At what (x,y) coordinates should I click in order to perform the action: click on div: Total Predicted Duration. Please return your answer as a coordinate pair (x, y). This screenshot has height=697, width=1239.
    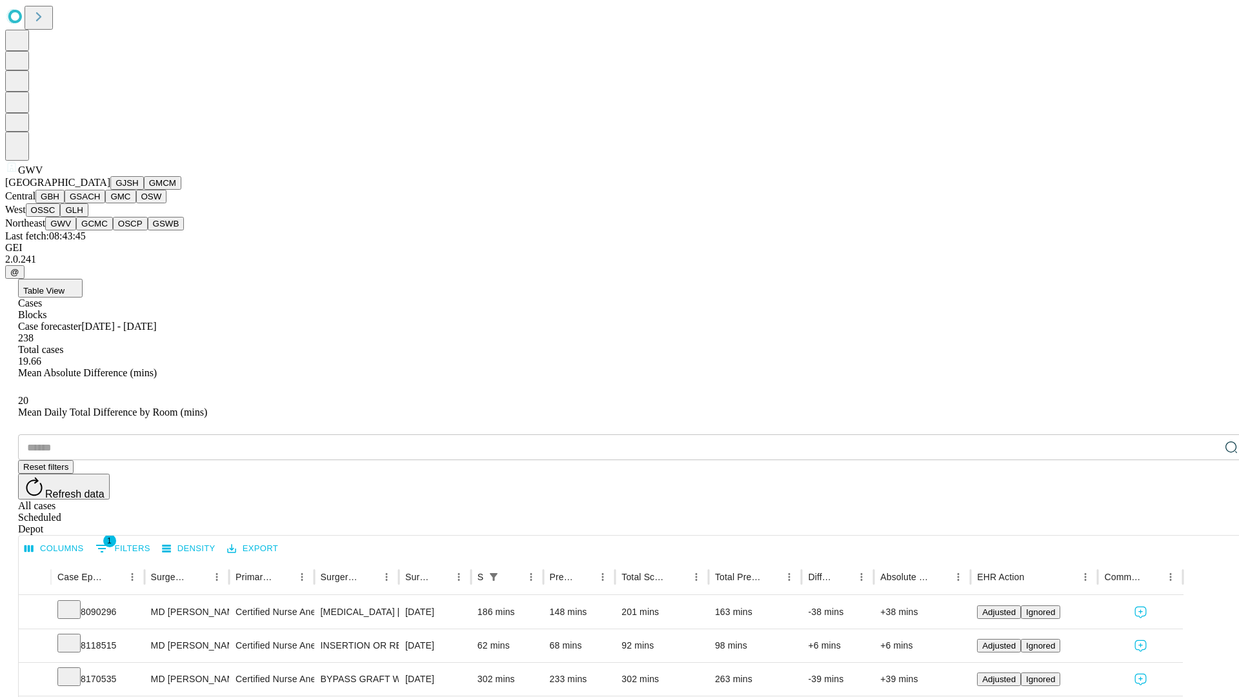
    Looking at the image, I should click on (738, 577).